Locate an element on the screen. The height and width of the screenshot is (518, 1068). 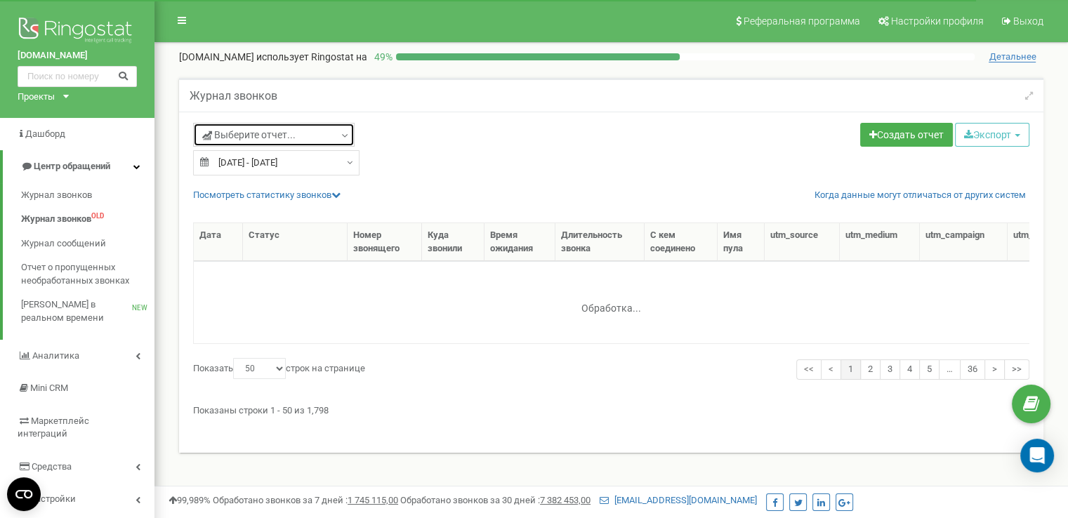
label: Показать строк на странице is located at coordinates (279, 369).